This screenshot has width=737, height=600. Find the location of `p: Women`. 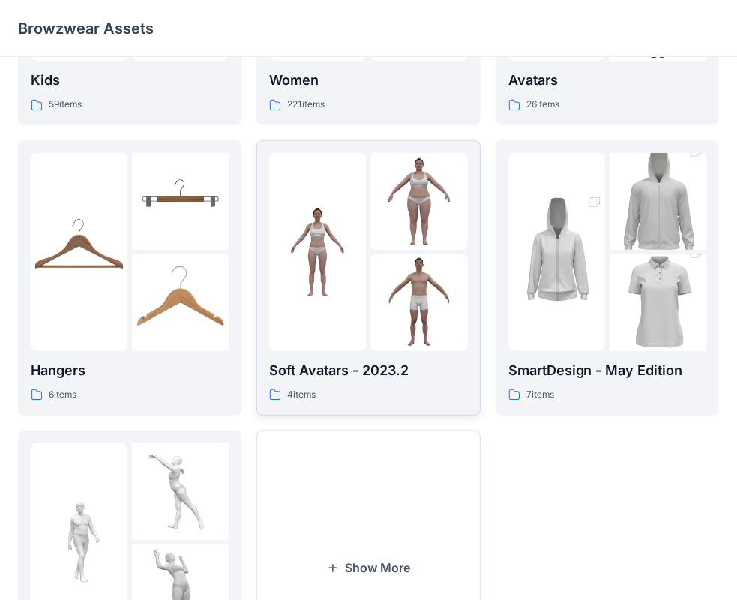

p: Women is located at coordinates (368, 80).